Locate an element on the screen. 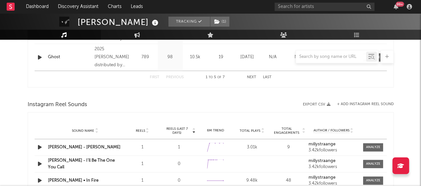  input: Search for artists is located at coordinates (324, 7).